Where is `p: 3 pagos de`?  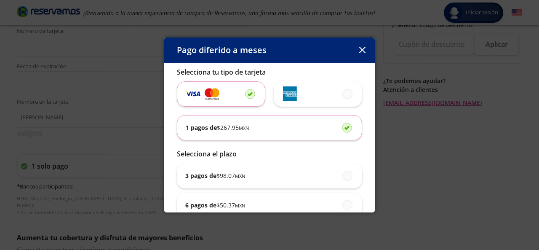 p: 3 pagos de is located at coordinates (215, 175).